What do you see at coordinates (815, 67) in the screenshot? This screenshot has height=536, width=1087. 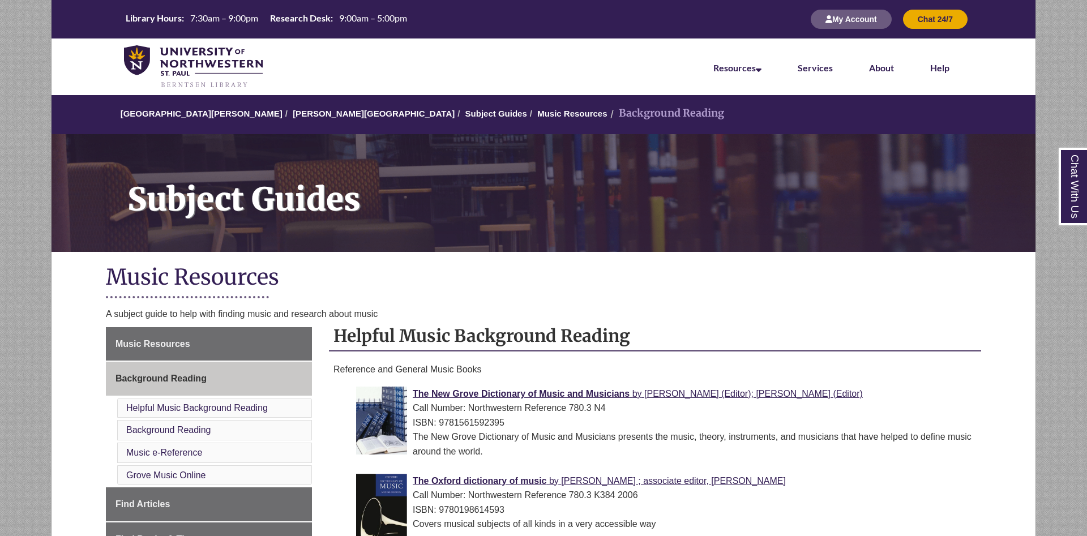 I see `a: Services` at bounding box center [815, 67].